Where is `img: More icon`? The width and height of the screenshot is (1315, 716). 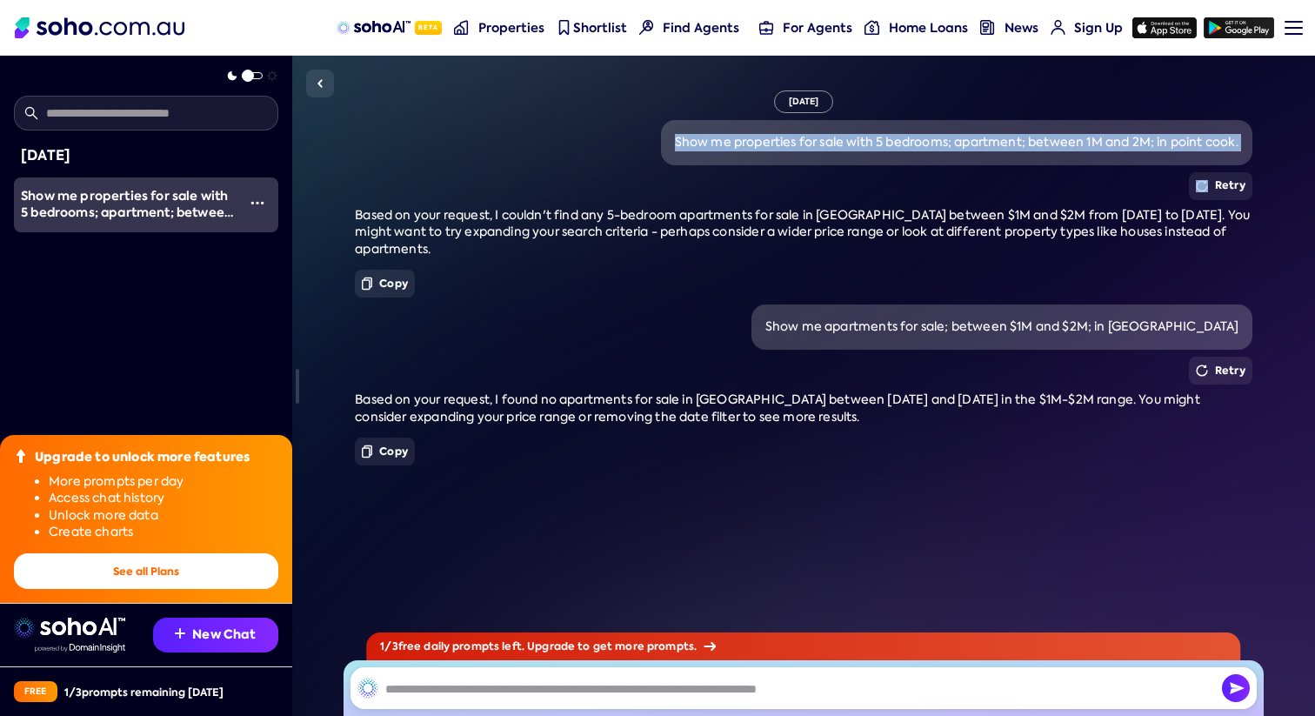
img: More icon is located at coordinates (257, 203).